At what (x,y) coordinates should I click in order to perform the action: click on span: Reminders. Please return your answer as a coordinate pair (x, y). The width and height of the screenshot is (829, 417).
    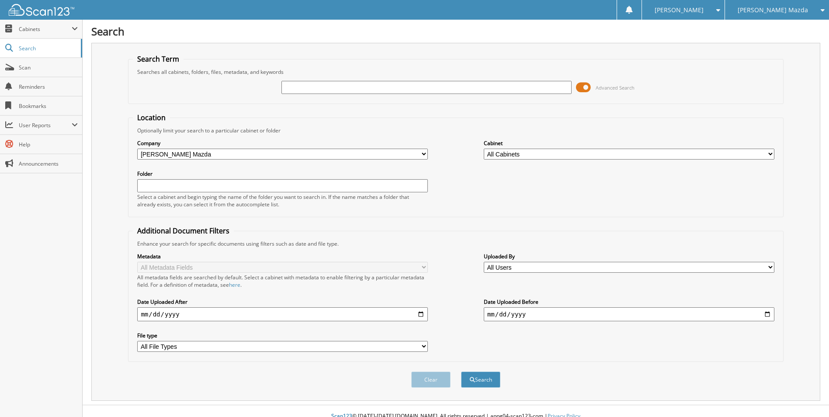
    Looking at the image, I should click on (48, 87).